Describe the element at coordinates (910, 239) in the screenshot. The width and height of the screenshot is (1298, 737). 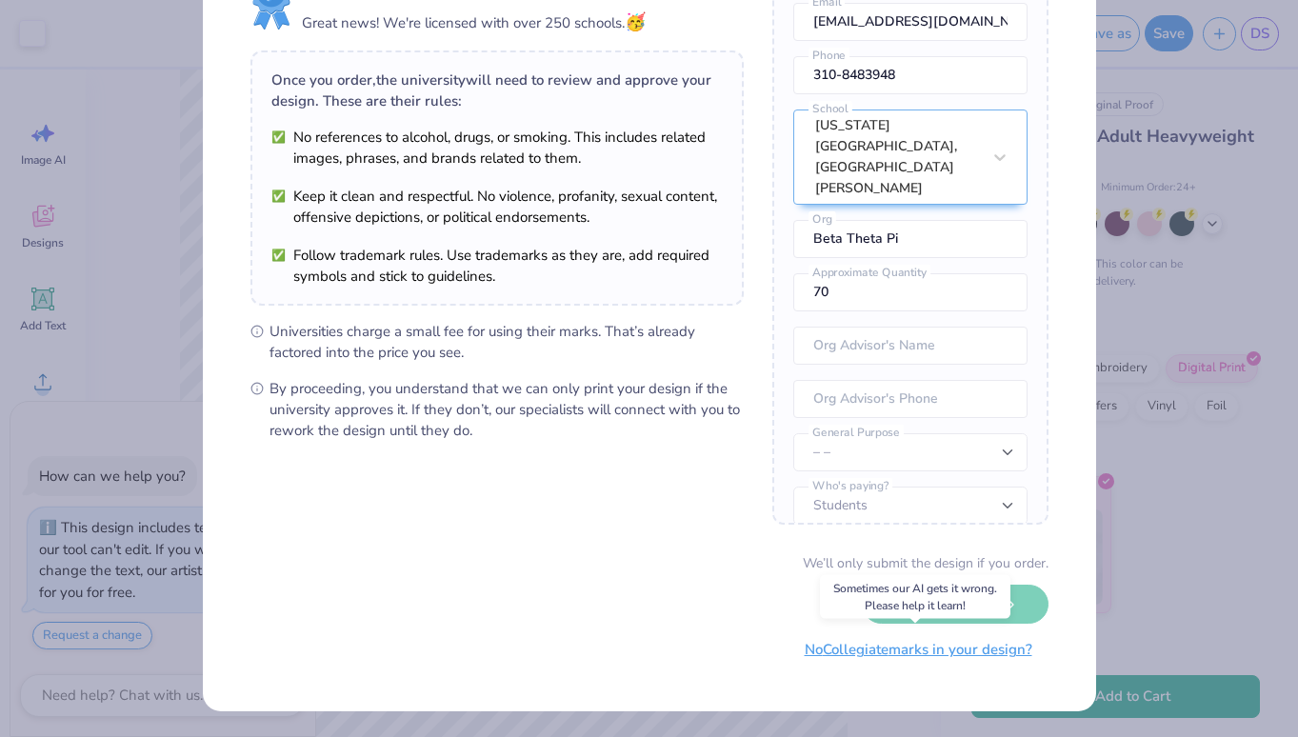
I see `input: Org` at that location.